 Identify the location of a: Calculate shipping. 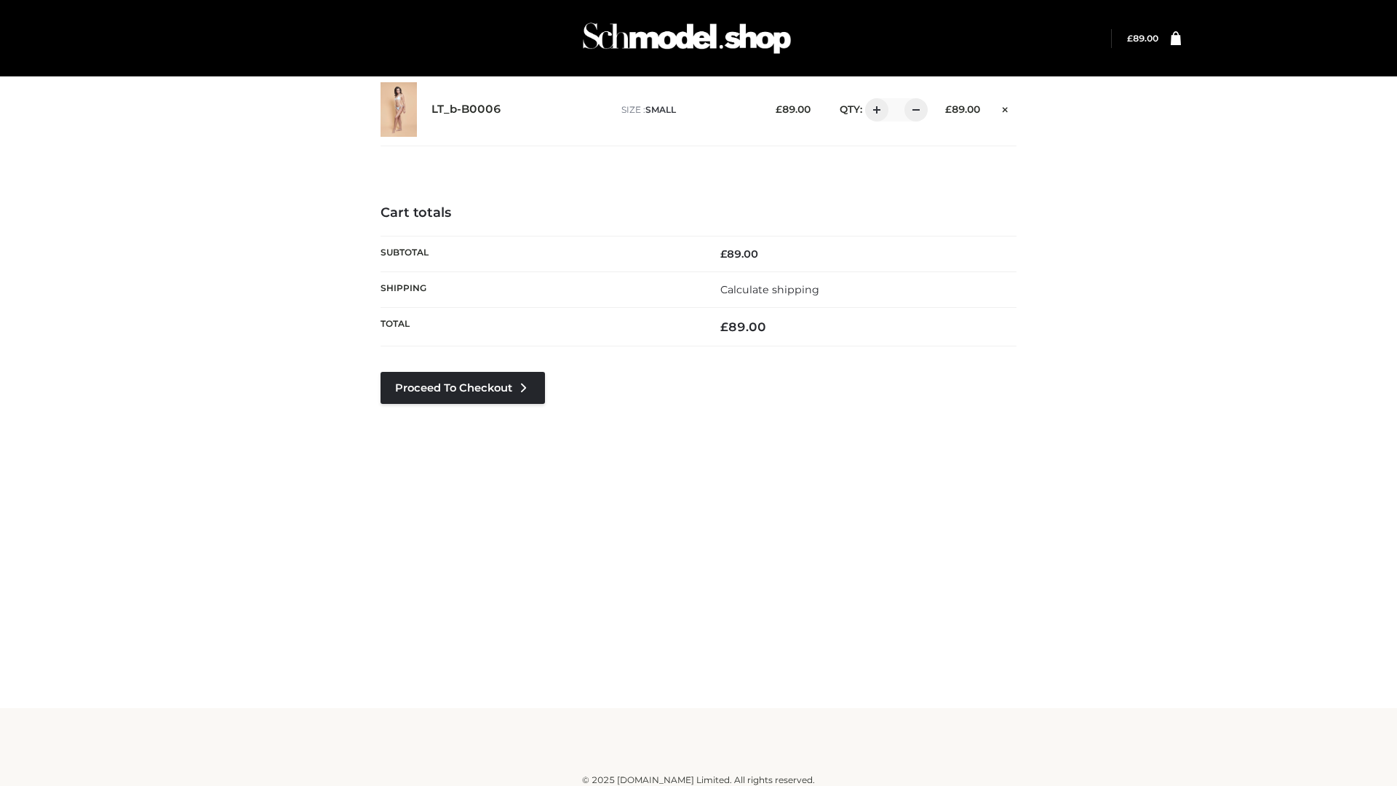
(770, 289).